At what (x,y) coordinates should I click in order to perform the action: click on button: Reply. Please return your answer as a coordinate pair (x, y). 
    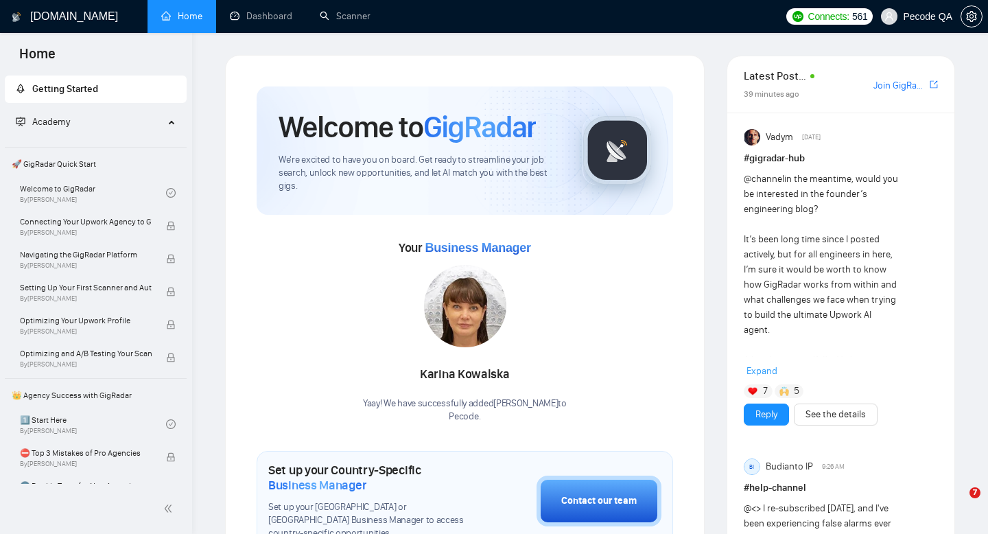
    Looking at the image, I should click on (767, 415).